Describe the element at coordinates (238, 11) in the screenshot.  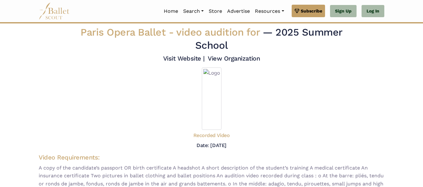
I see `a: Advertise` at that location.